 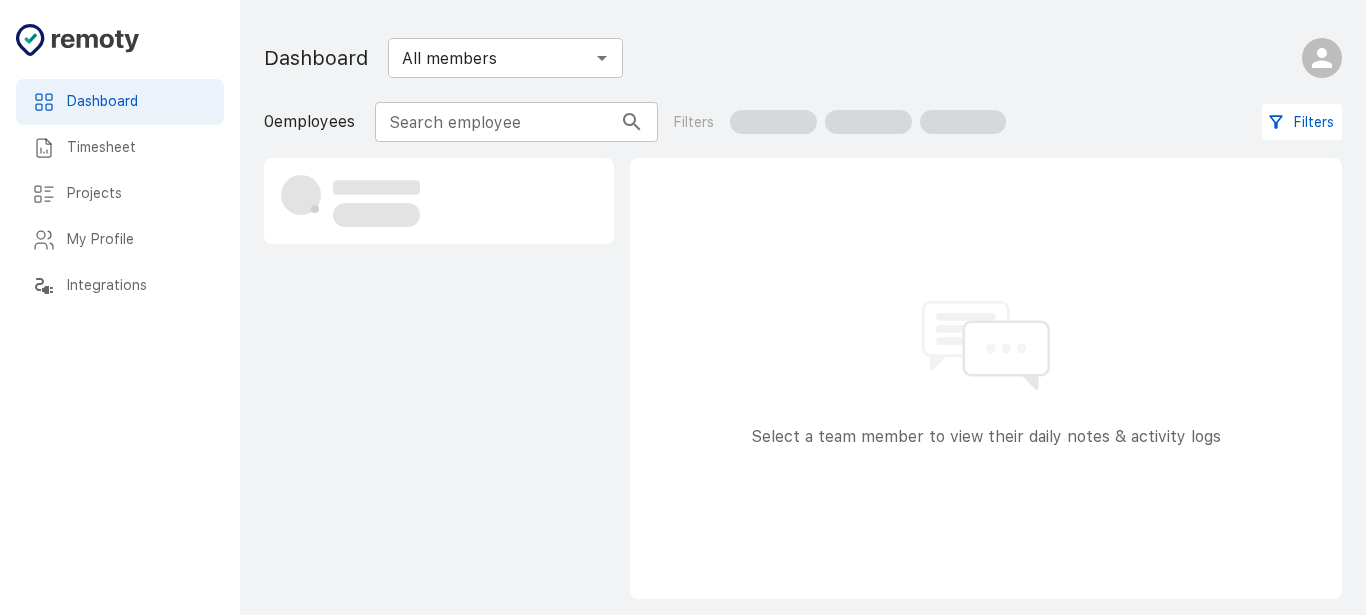 What do you see at coordinates (120, 240) in the screenshot?
I see `div: My Profile` at bounding box center [120, 240].